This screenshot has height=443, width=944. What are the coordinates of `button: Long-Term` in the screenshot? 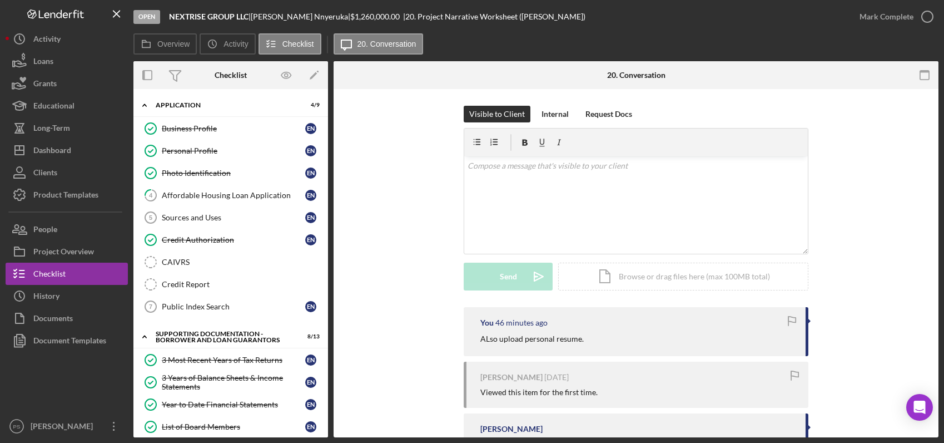 It's located at (67, 128).